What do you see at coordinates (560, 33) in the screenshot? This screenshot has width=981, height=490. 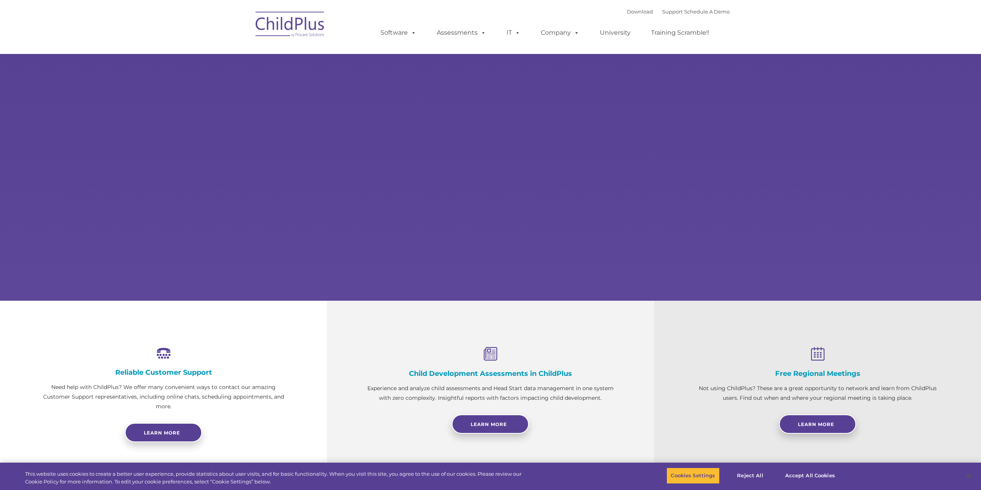 I see `a: Company` at bounding box center [560, 33].